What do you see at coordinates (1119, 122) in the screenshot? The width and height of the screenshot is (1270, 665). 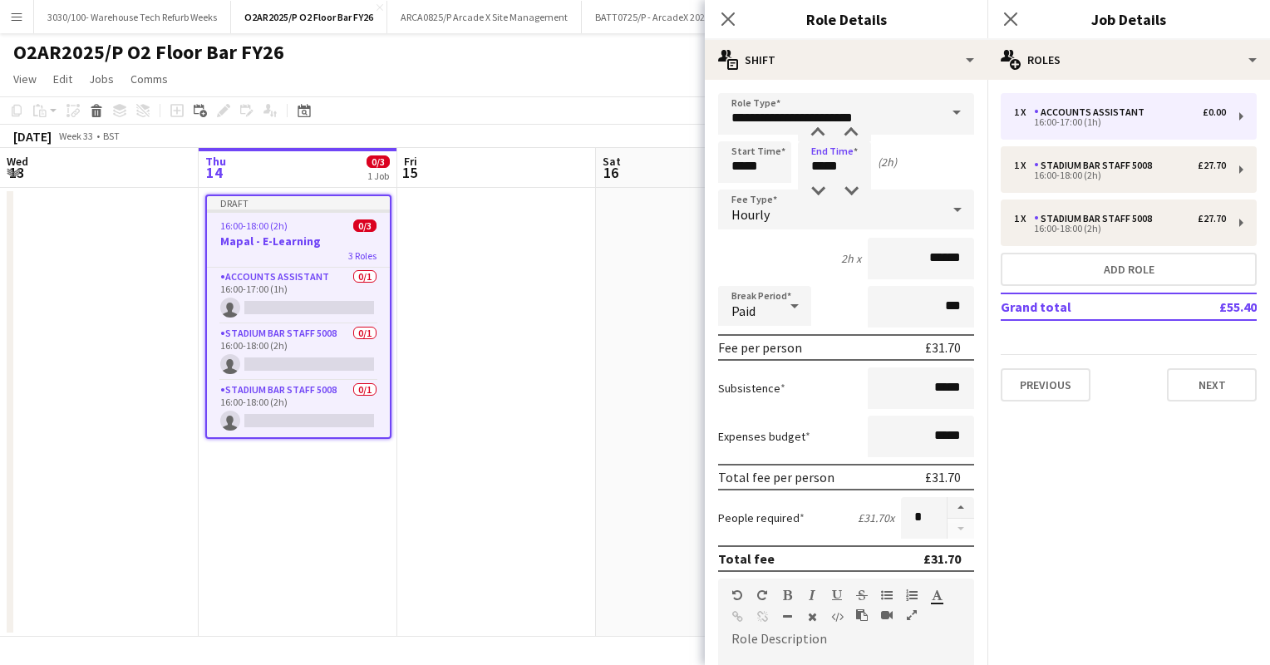 I see `div: 16:00-17:00 (1h)` at bounding box center [1119, 122].